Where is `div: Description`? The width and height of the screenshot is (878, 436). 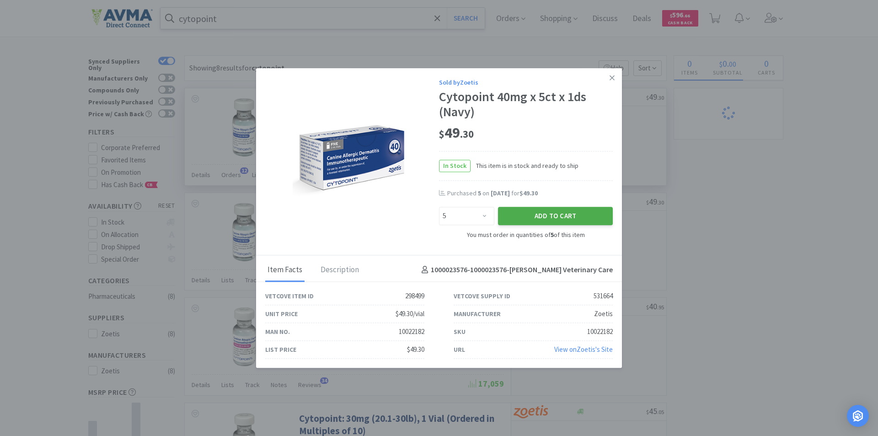 div: Description is located at coordinates (340, 270).